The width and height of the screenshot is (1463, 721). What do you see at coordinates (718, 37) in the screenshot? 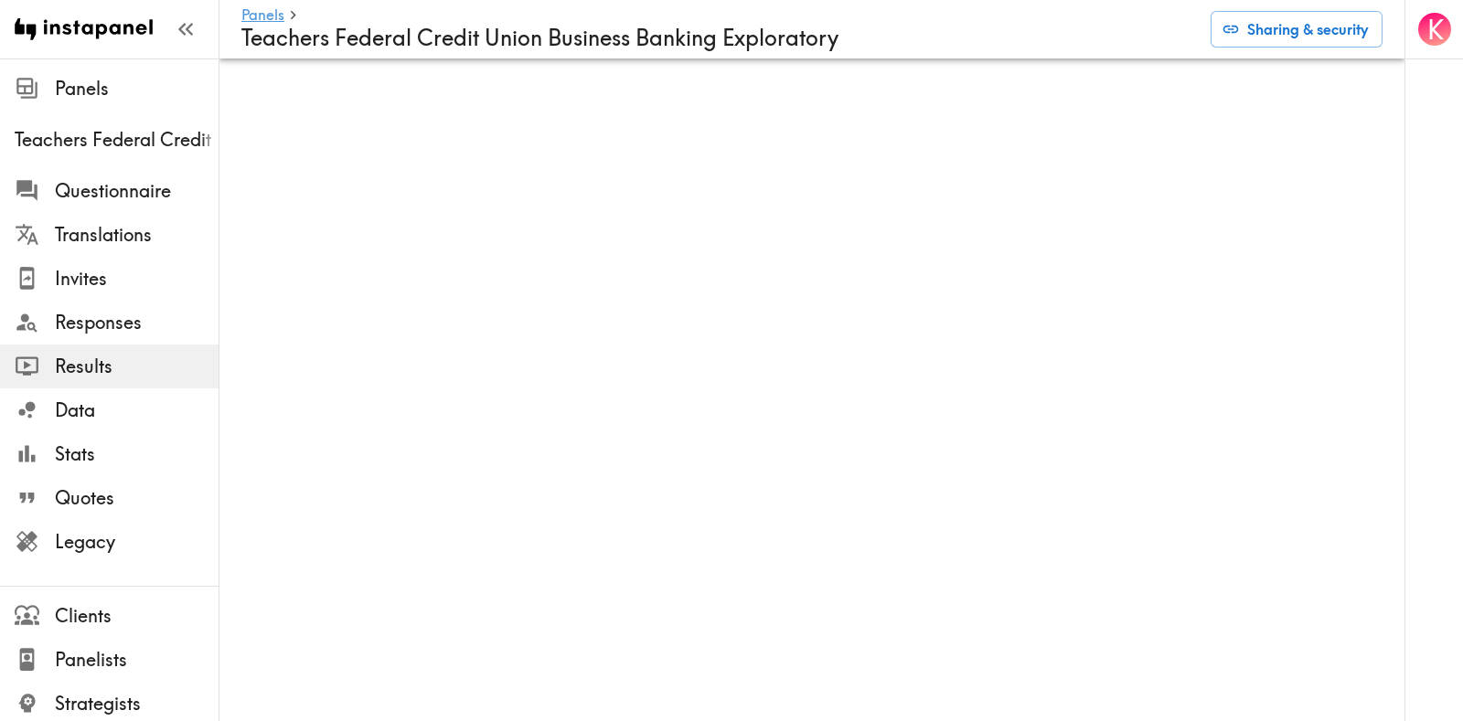
I see `h4: Teachers Federal Credit Union Business Banking Exploratory` at bounding box center [718, 37].